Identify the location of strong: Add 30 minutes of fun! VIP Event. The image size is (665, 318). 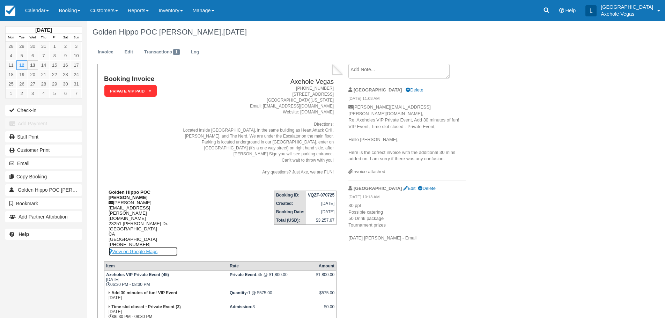
(144, 293).